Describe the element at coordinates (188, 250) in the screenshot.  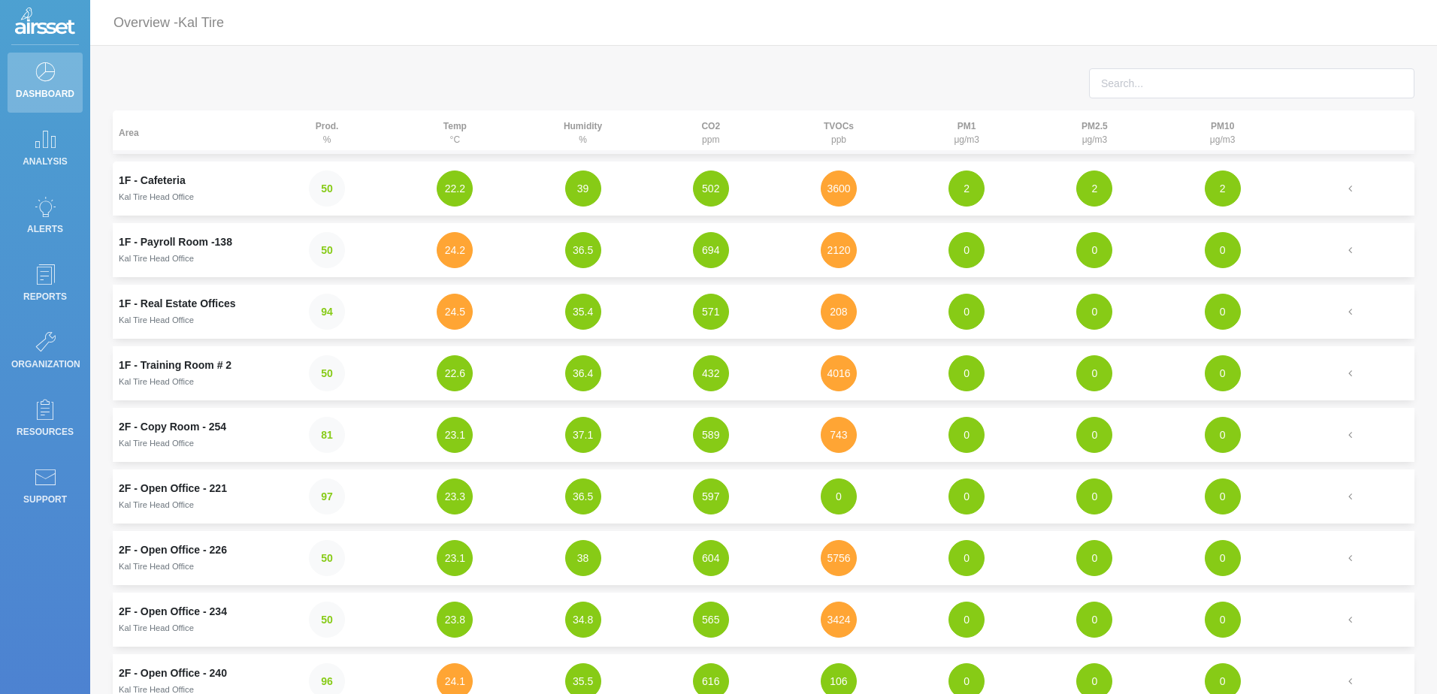
I see `td: 1F - Payroll Room -138Kal Tire Head Office` at that location.